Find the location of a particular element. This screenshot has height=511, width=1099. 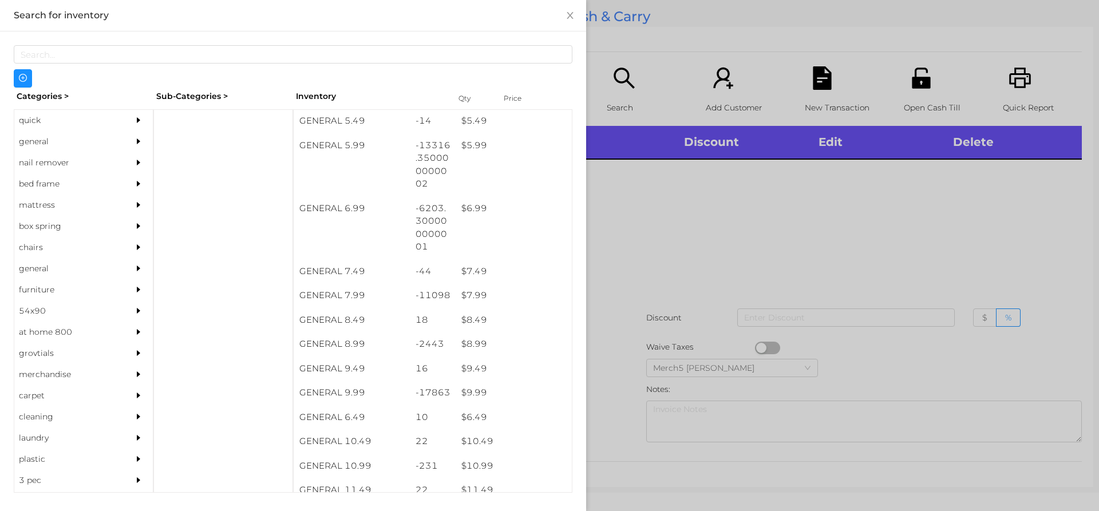

div: cleaning is located at coordinates (66, 417).